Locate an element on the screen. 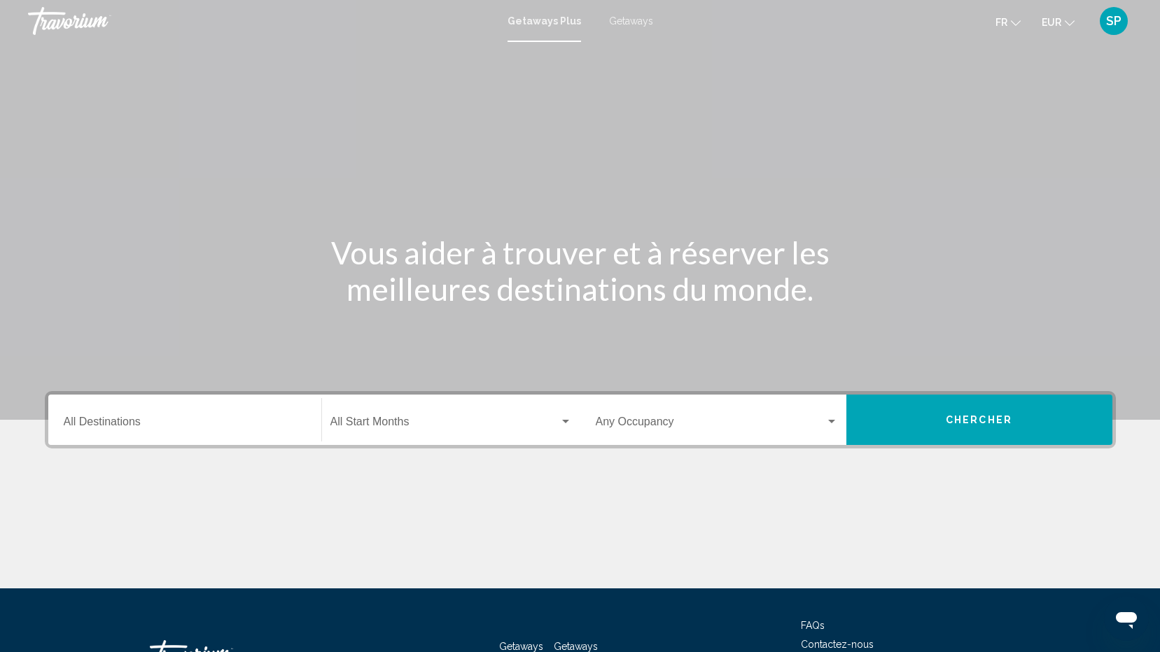 This screenshot has width=1160, height=652. a: Getaways Plus is located at coordinates (544, 21).